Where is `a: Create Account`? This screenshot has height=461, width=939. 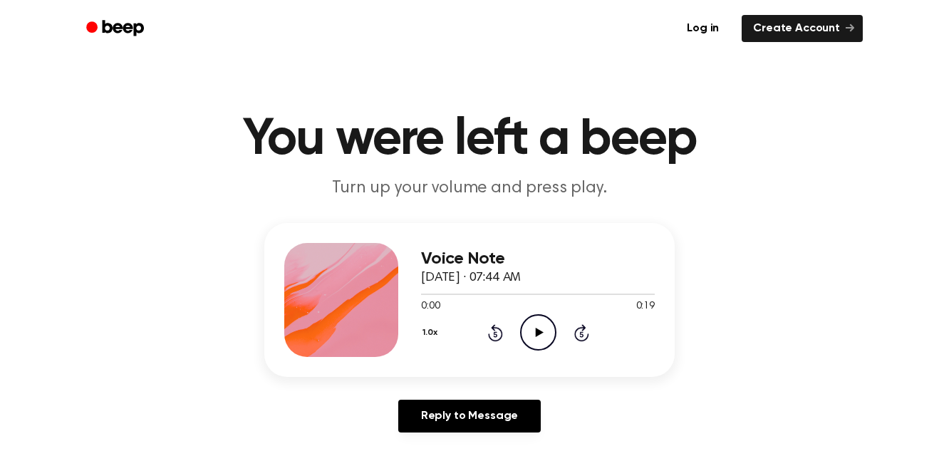
a: Create Account is located at coordinates (803, 29).